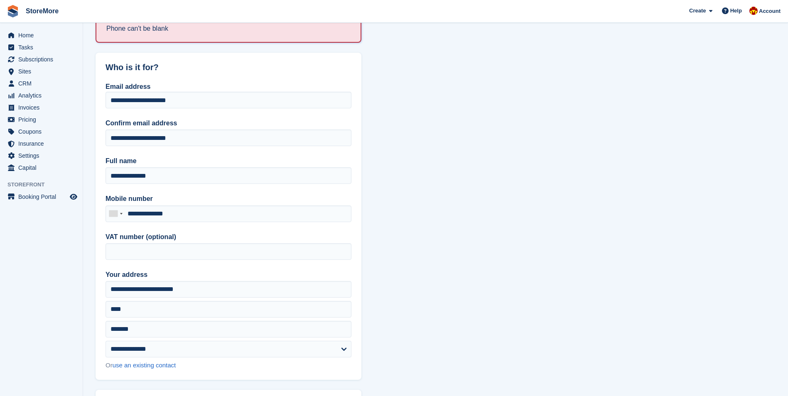 This screenshot has height=396, width=788. What do you see at coordinates (736, 11) in the screenshot?
I see `span: Help` at bounding box center [736, 11].